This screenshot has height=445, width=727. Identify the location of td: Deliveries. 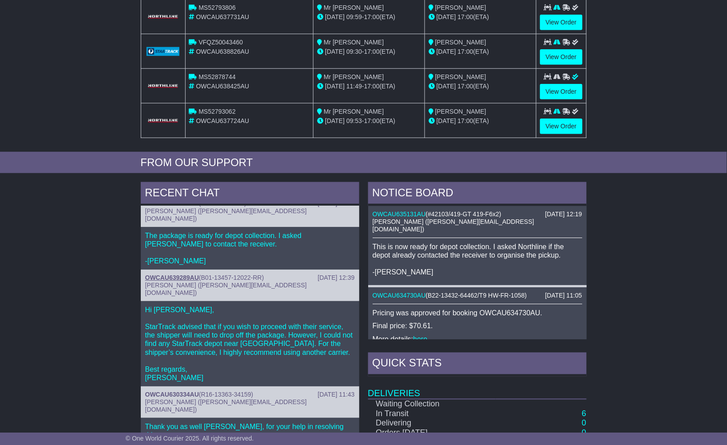
(478, 388).